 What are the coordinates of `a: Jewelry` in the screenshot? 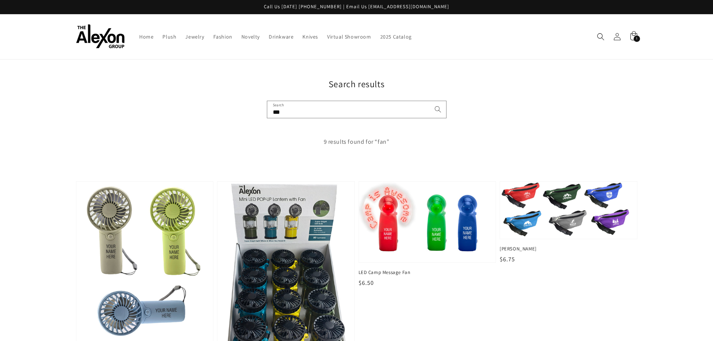 It's located at (195, 37).